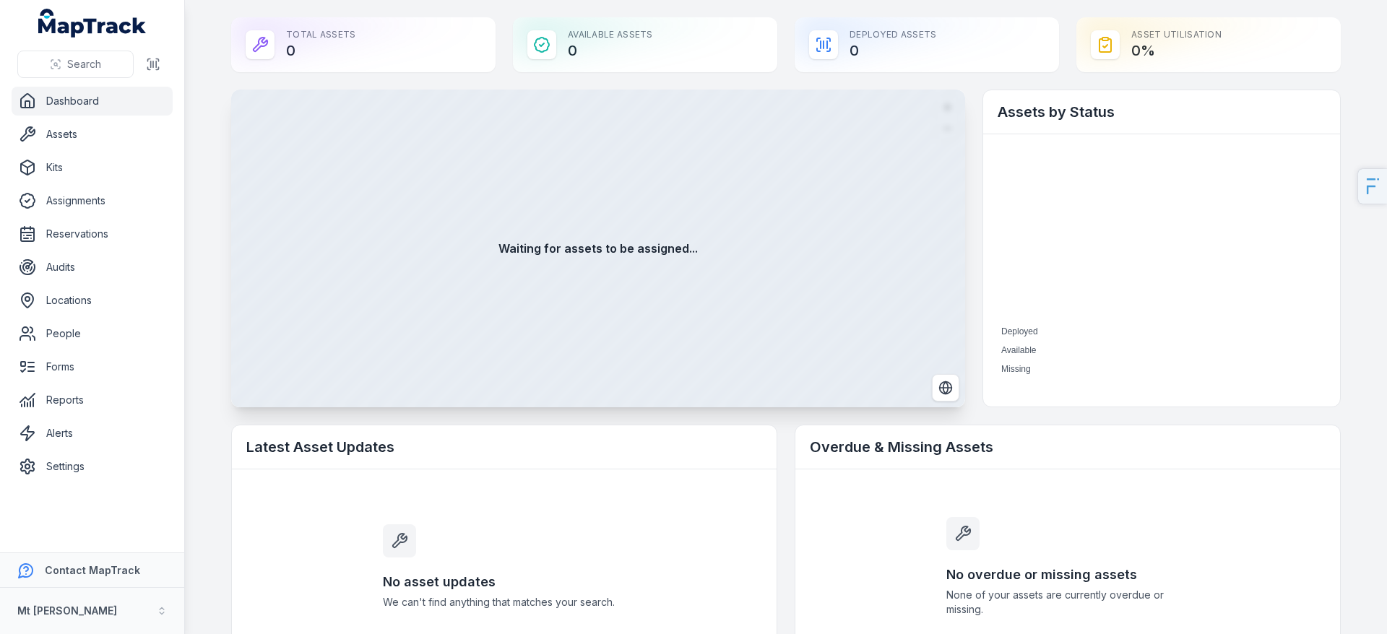  What do you see at coordinates (1068, 603) in the screenshot?
I see `span: None of your assets are currently overdue or missing.` at bounding box center [1068, 603].